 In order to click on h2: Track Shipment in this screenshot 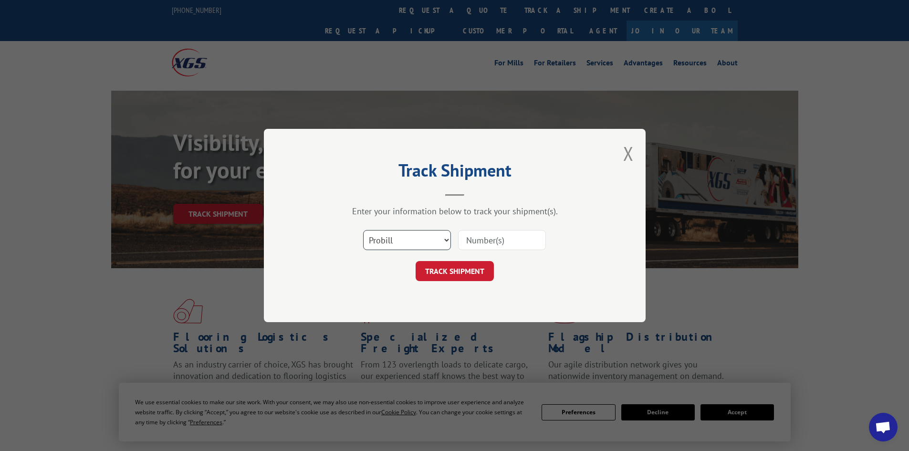, I will do `click(455, 173)`.